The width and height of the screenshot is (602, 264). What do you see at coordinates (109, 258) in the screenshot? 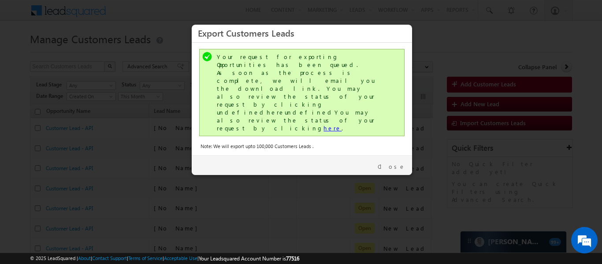
I see `a: Contact Support` at bounding box center [109, 258].